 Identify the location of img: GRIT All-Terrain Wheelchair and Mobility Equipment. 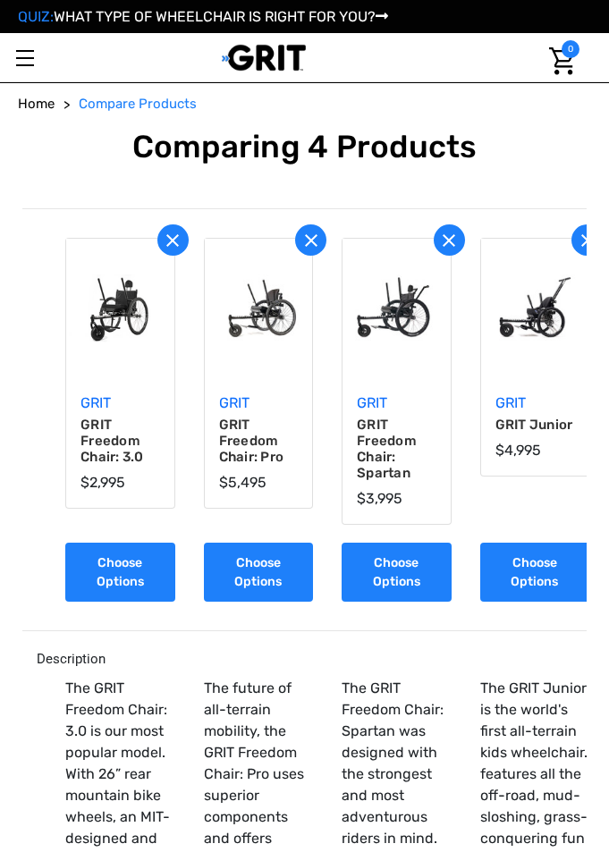
(264, 57).